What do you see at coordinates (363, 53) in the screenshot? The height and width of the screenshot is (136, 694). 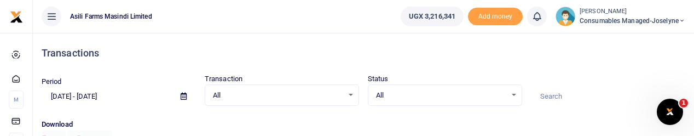 I see `h4: Transactions` at bounding box center [363, 53].